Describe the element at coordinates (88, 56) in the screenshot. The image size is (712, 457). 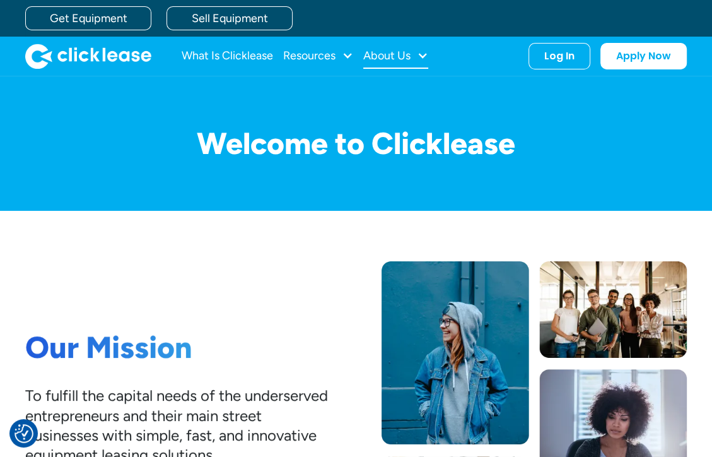
I see `a: home` at that location.